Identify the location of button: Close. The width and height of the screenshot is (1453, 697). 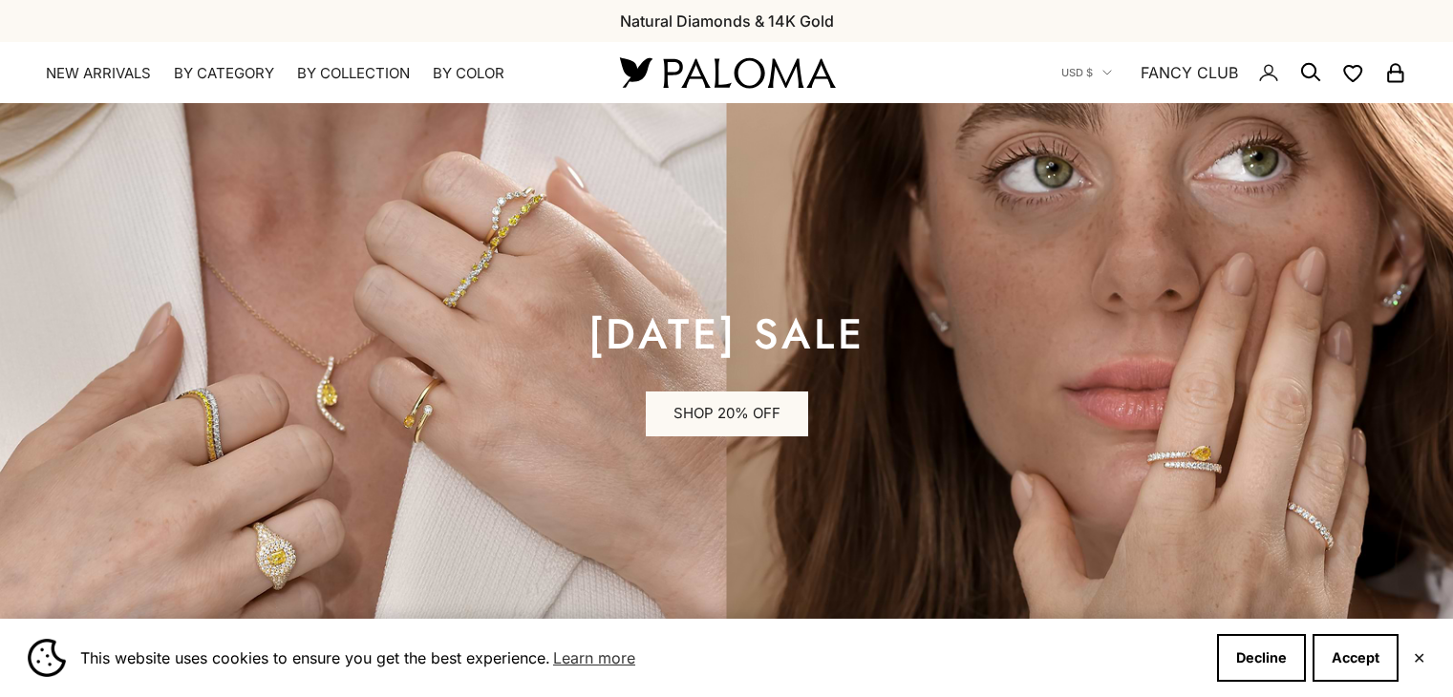
(1418, 658).